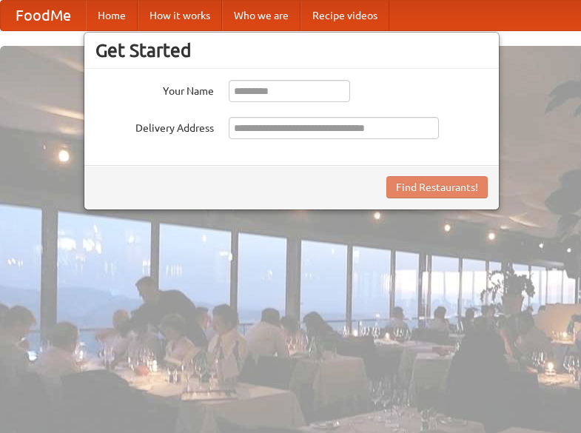 The image size is (581, 433). Describe the element at coordinates (112, 16) in the screenshot. I see `a: Home` at that location.